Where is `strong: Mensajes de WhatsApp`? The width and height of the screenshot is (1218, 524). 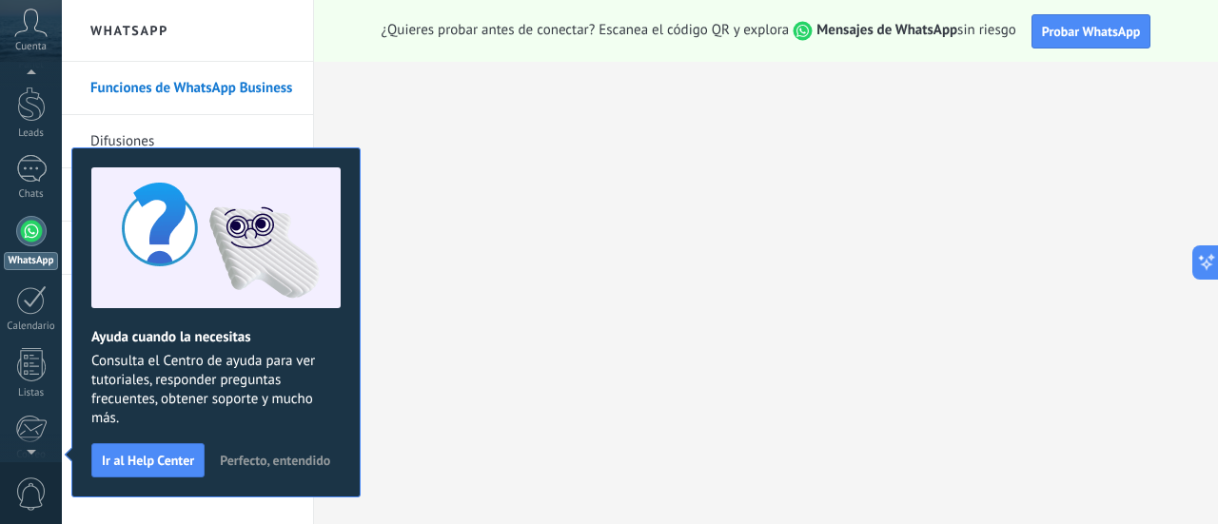 strong: Mensajes de WhatsApp is located at coordinates (887, 30).